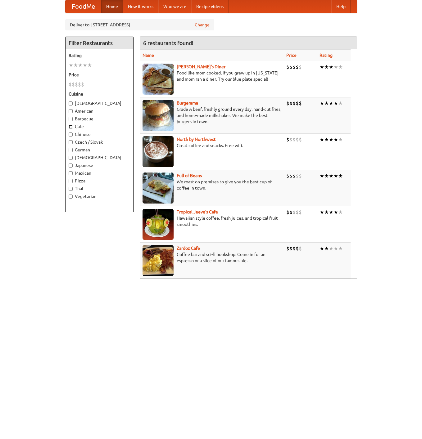 The width and height of the screenshot is (422, 439). I want to click on input: Cafe, so click(70, 127).